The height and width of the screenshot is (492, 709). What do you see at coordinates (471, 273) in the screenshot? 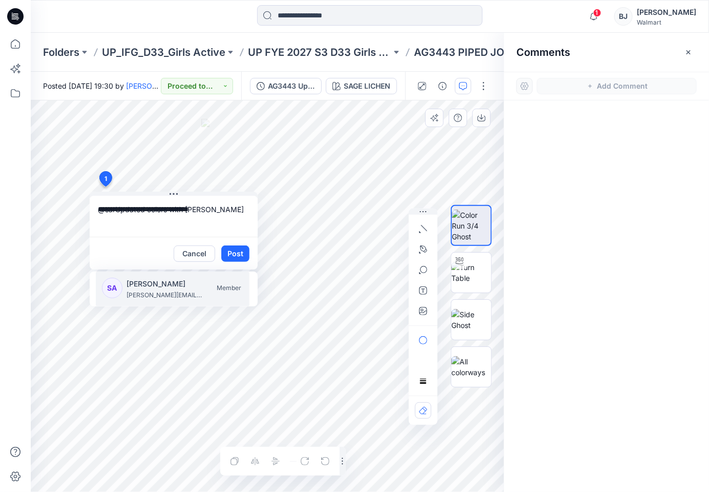
I see `img: Turn Table` at bounding box center [471, 273].